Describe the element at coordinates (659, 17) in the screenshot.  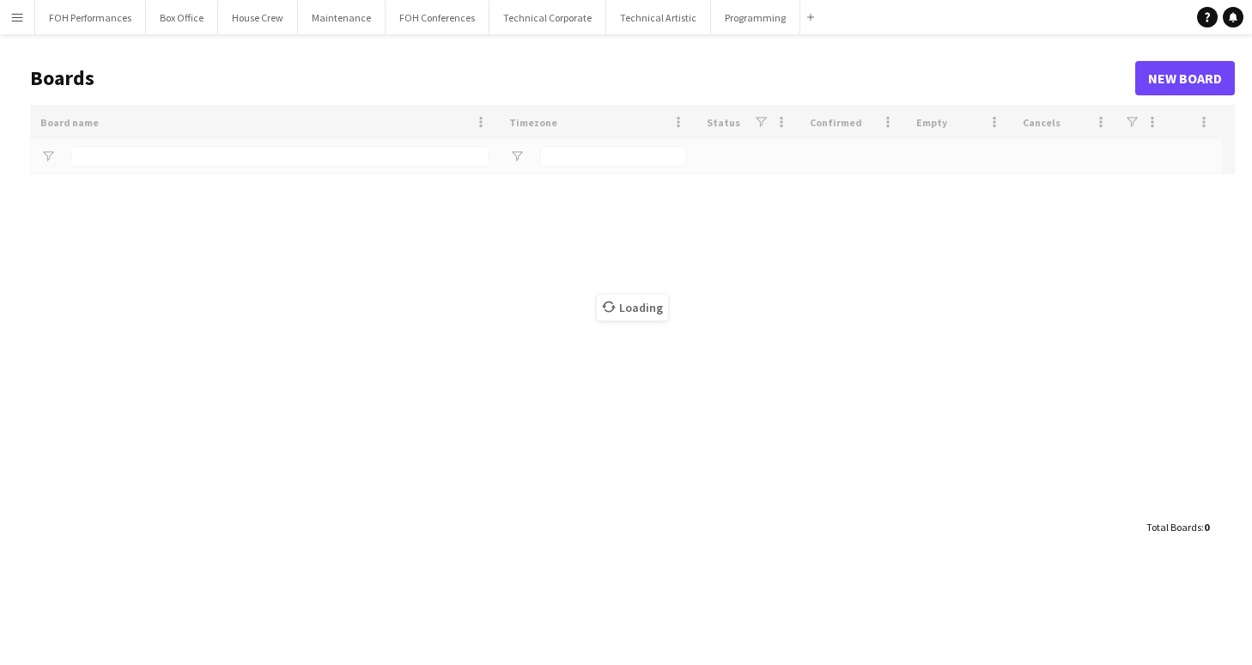
I see `button: Technical Artistic` at that location.